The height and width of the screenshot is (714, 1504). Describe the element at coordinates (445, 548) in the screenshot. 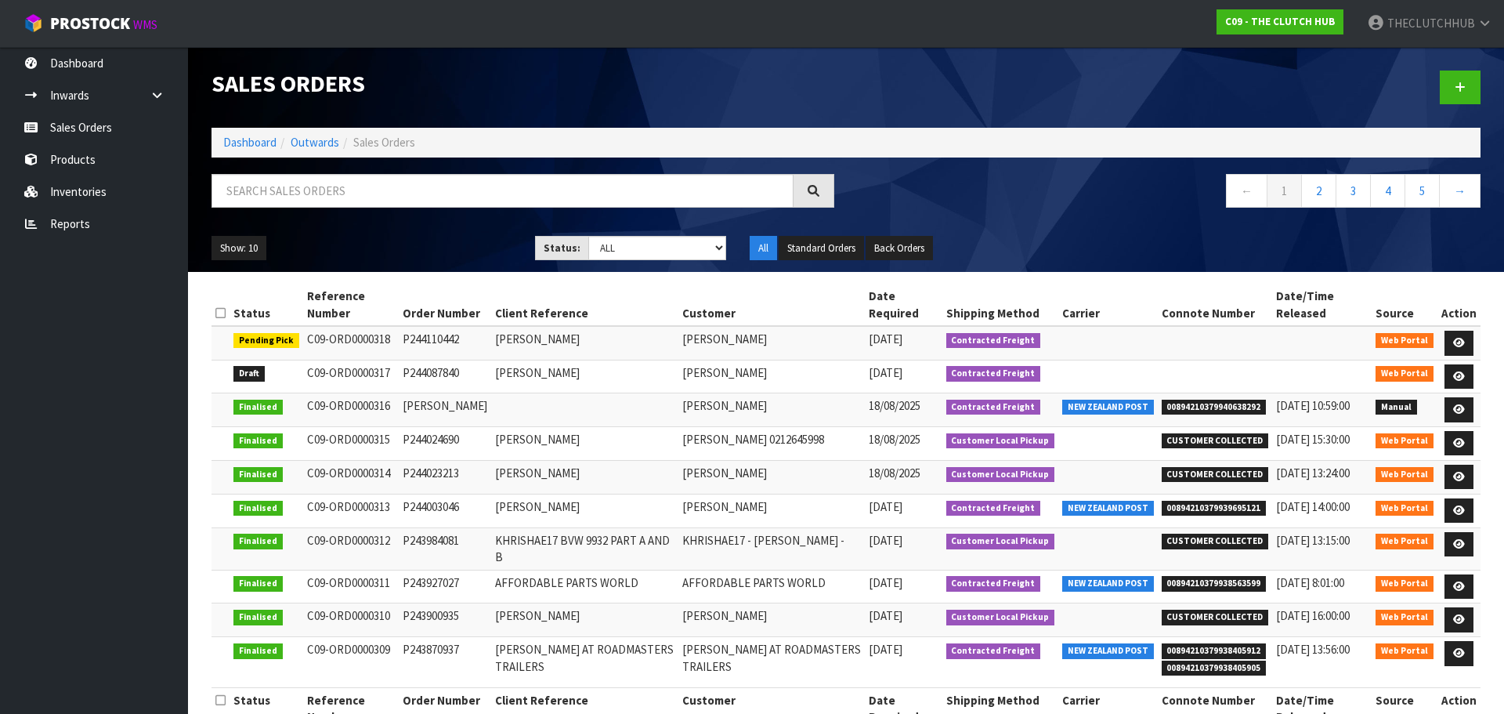

I see `td: P243984081` at that location.